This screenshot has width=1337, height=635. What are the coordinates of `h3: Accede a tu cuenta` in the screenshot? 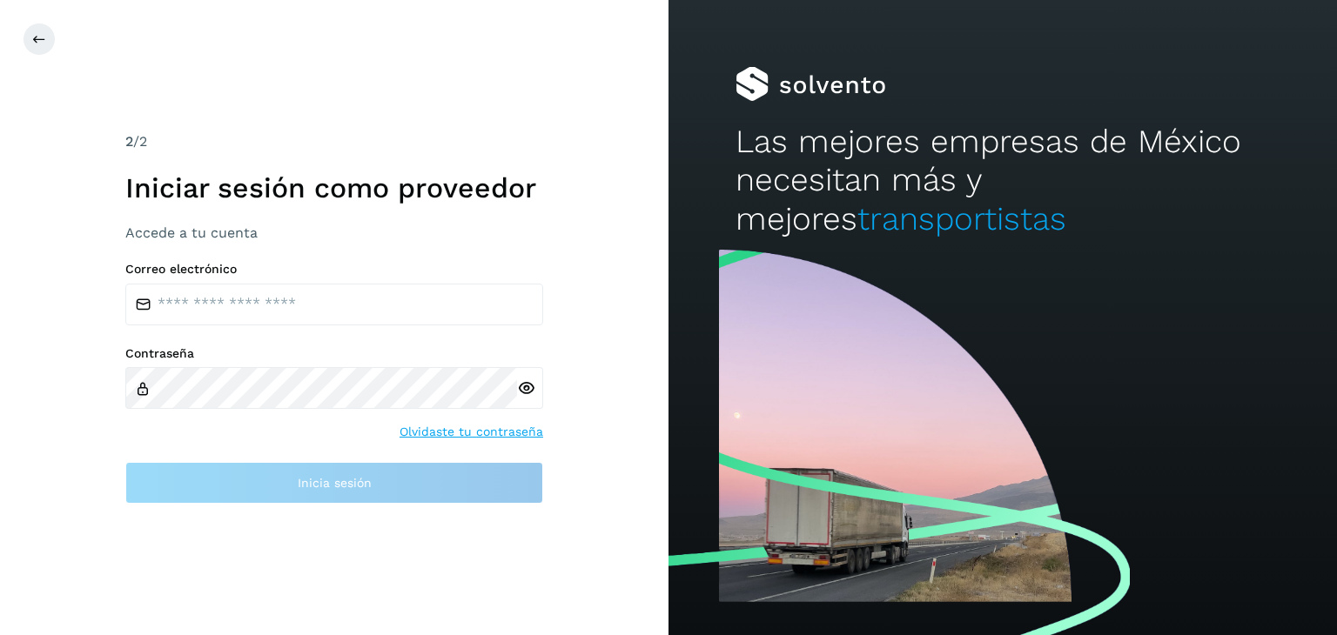 It's located at (334, 232).